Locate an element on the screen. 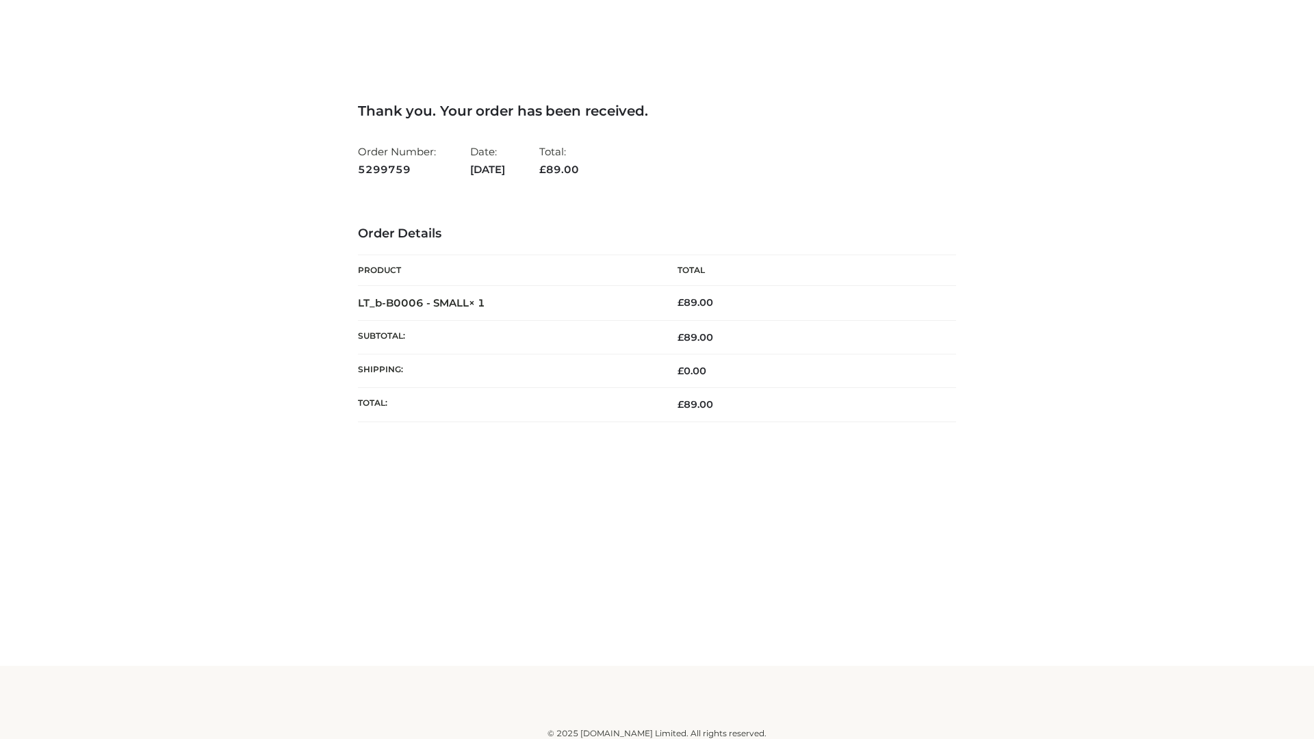 The image size is (1314, 739). th: Shipping: is located at coordinates (507, 371).